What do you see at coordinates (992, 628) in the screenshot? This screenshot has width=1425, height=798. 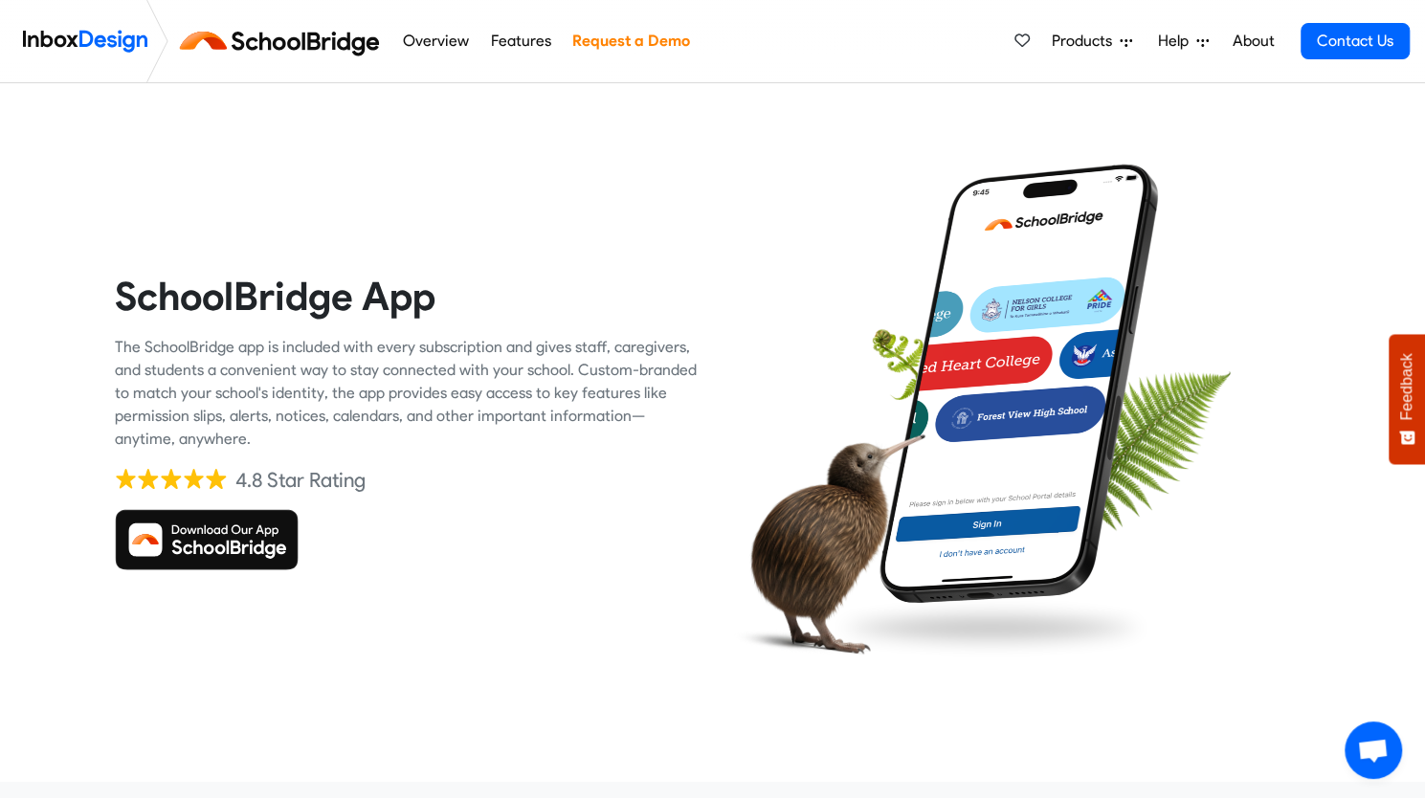 I see `img: shadow.png` at bounding box center [992, 628].